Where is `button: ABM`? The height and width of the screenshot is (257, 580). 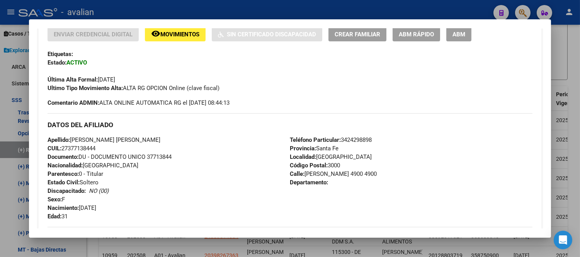 button: ABM is located at coordinates (459, 34).